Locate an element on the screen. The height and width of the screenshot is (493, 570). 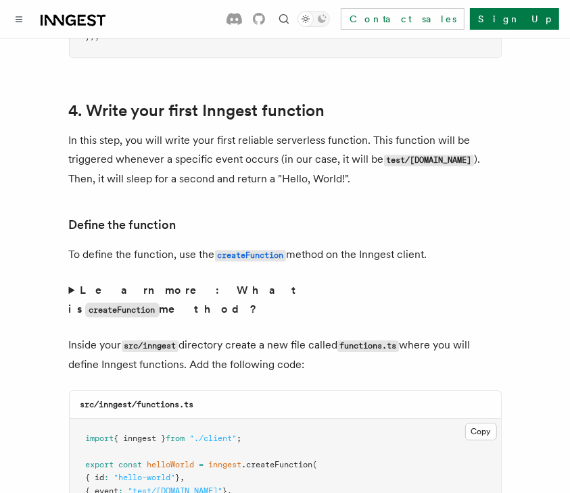
button: Toggle dark mode is located at coordinates (314, 19).